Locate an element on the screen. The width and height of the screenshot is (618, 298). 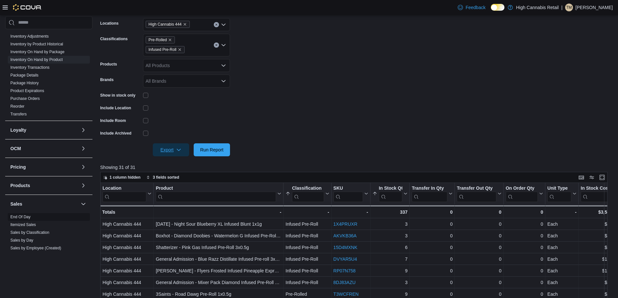
h3: Loyalty is located at coordinates (18, 130).